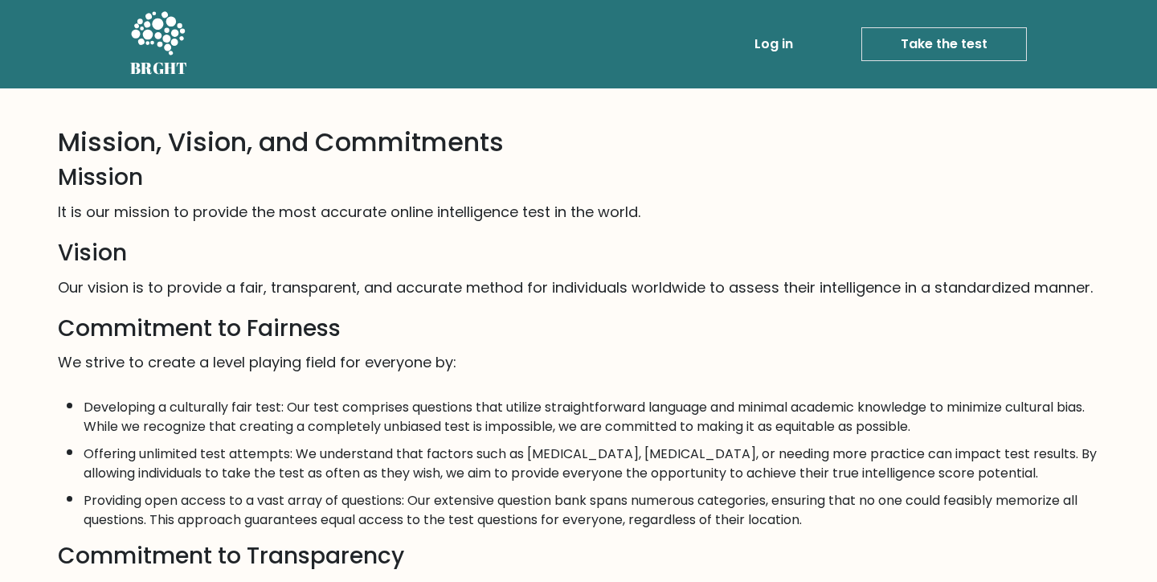 The height and width of the screenshot is (582, 1157). What do you see at coordinates (578, 362) in the screenshot?
I see `p: We strive to create a level playing field for everyone by:` at bounding box center [578, 362].